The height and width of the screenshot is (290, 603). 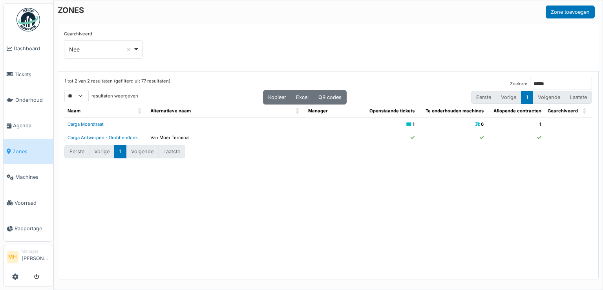 I want to click on span: Te onderhouden machines, so click(x=454, y=111).